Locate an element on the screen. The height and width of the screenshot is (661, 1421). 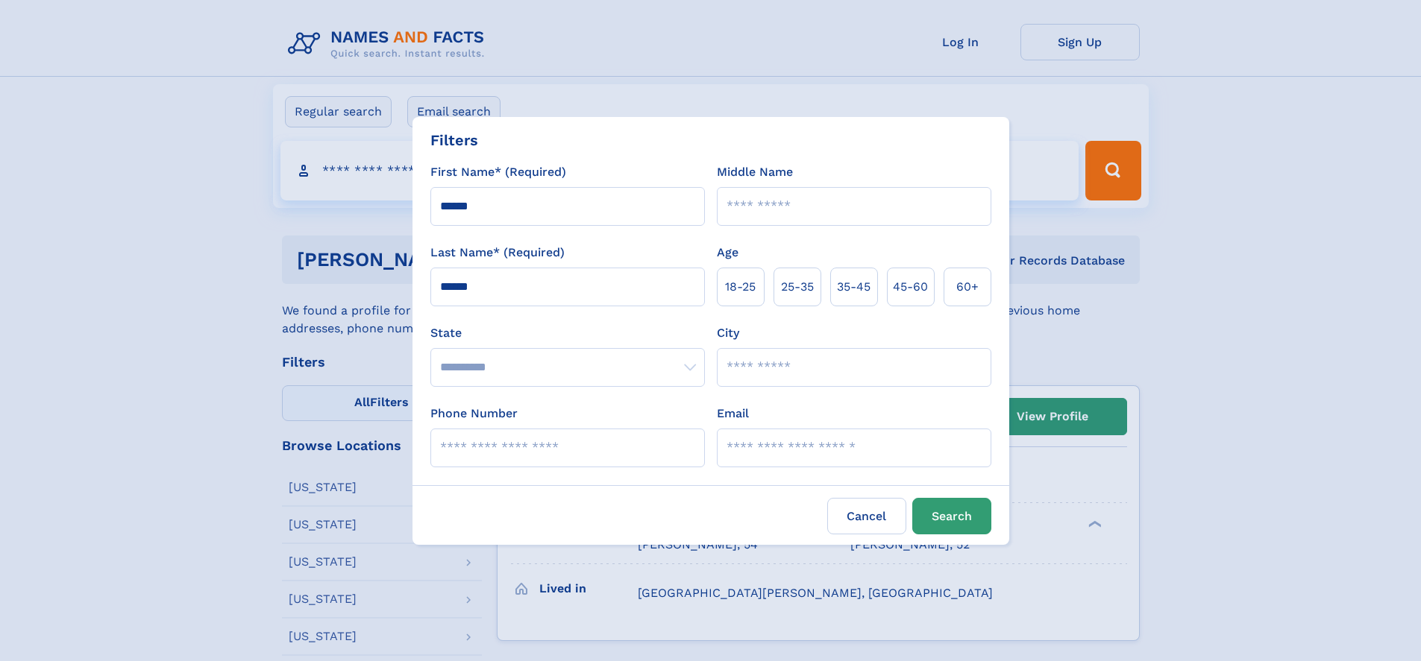
button: Search is located at coordinates (952, 516).